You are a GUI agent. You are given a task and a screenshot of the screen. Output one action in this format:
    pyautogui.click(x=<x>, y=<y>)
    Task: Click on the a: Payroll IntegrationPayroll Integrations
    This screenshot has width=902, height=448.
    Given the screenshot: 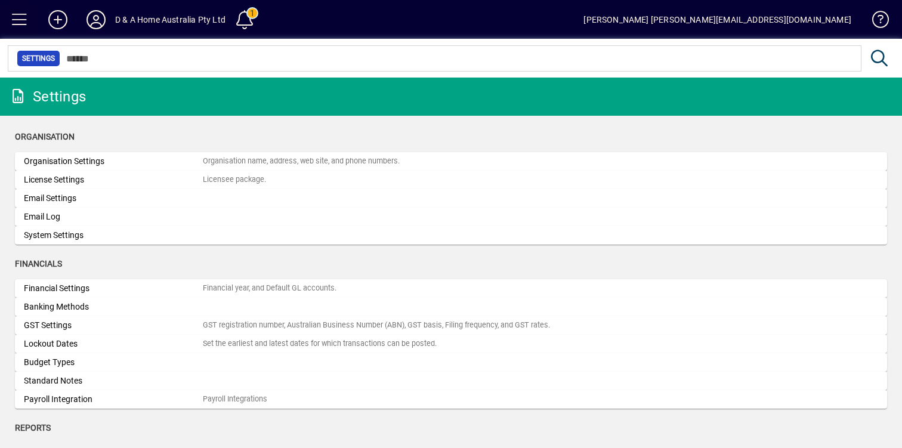 What is the action you would take?
    pyautogui.click(x=451, y=399)
    